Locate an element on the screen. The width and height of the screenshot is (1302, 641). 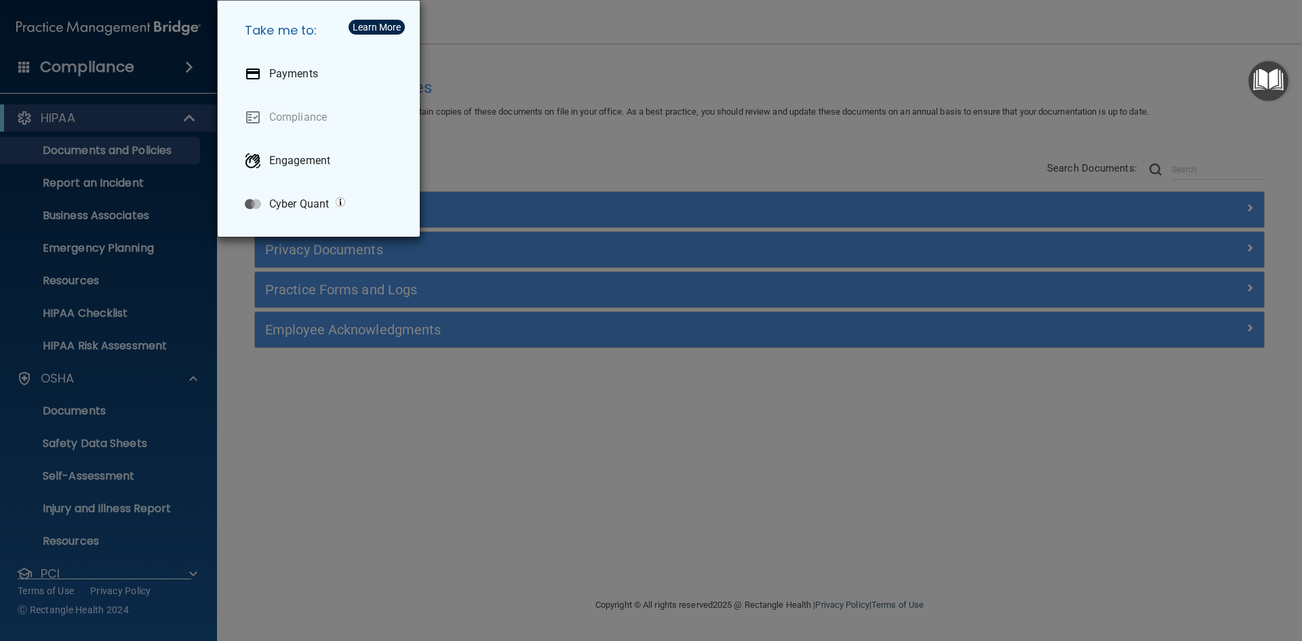
p: Engagement is located at coordinates (300, 161).